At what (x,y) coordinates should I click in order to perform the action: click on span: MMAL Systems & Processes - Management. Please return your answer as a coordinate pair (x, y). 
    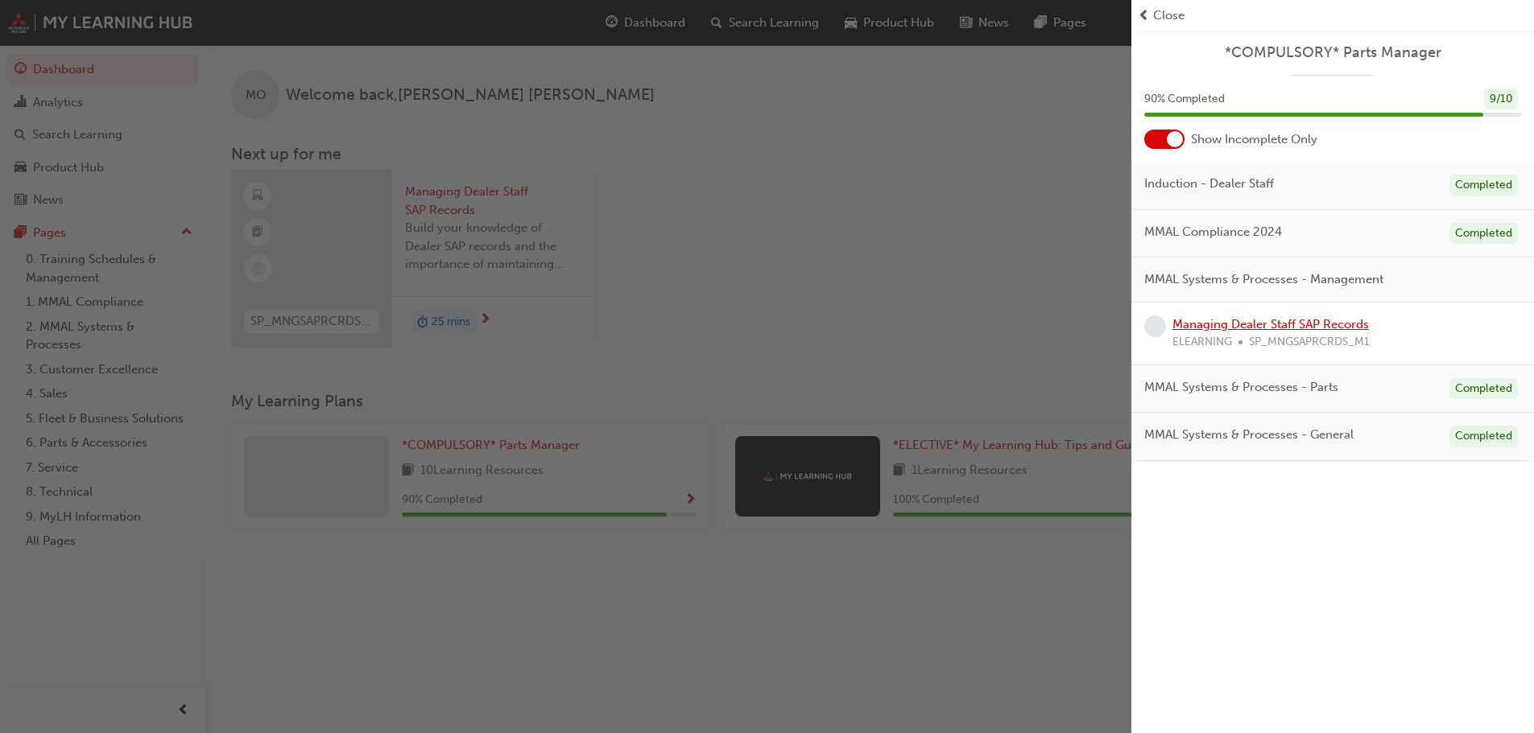
    Looking at the image, I should click on (1263, 279).